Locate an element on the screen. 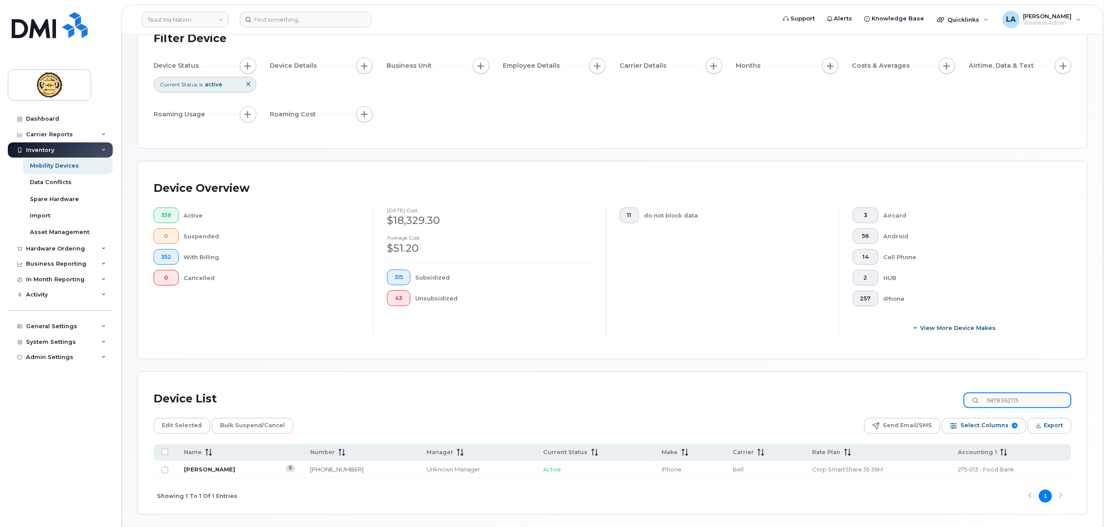 The image size is (1108, 527). a: Support is located at coordinates (799, 19).